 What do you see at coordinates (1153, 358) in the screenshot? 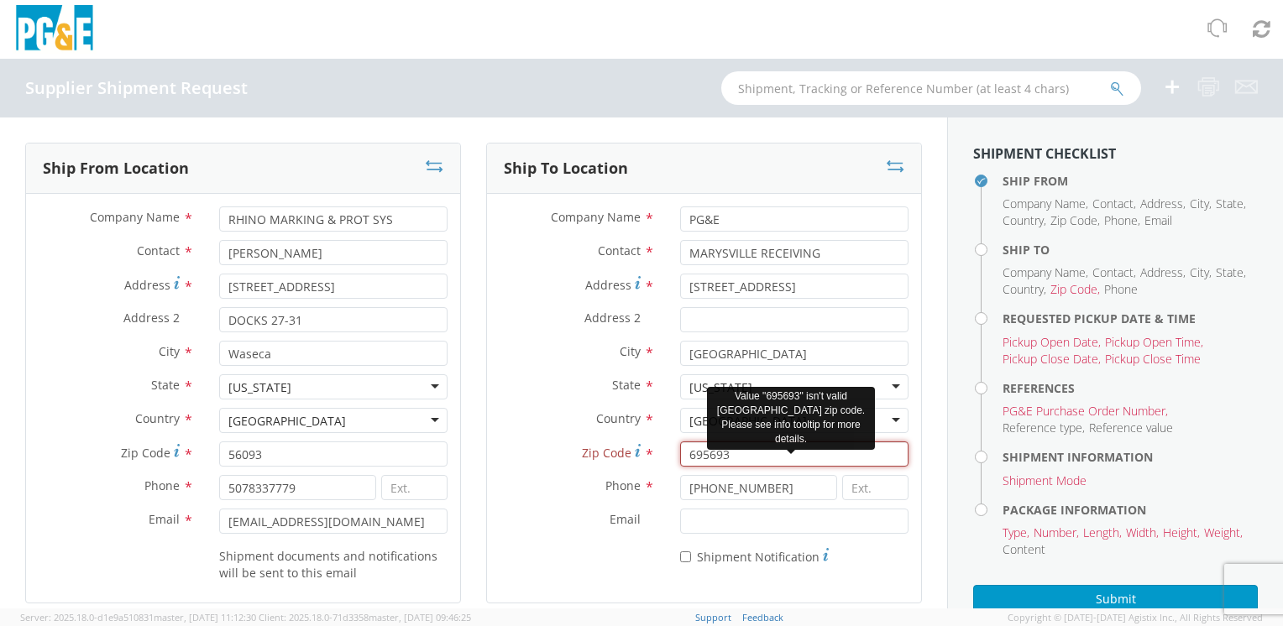
I see `span: Pickup Close Time` at bounding box center [1153, 358].